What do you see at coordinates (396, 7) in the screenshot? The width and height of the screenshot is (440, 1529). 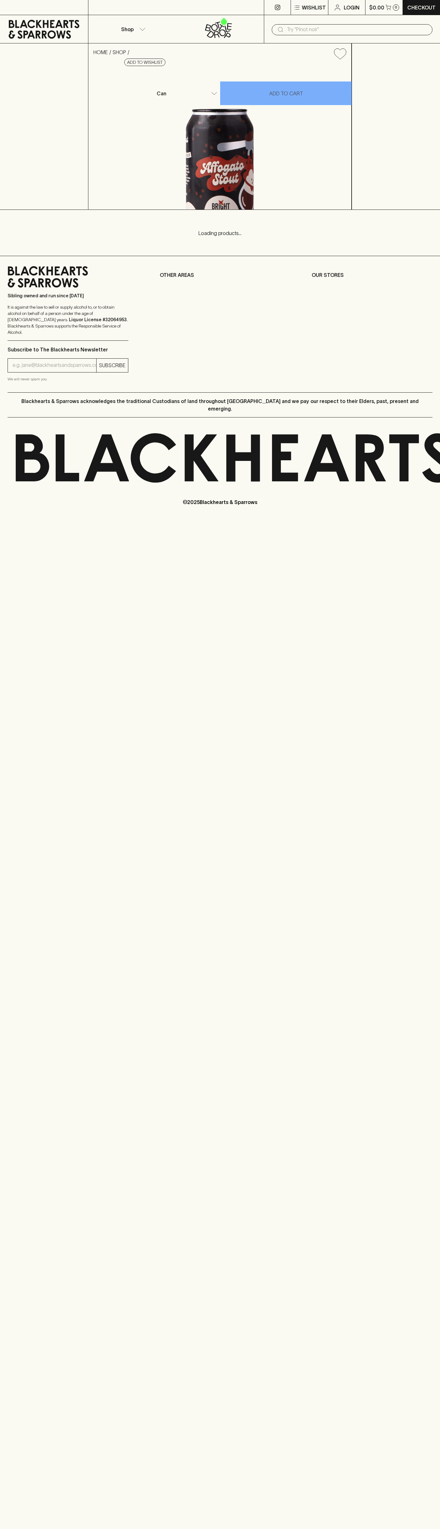 I see `p: 0` at bounding box center [396, 7].